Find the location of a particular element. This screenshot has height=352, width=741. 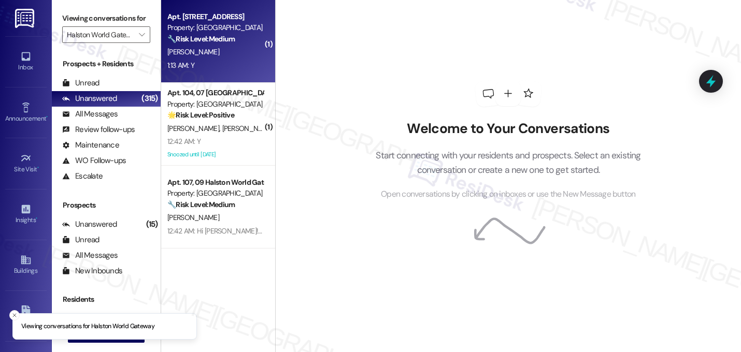

div: Review follow-ups is located at coordinates (98, 129).